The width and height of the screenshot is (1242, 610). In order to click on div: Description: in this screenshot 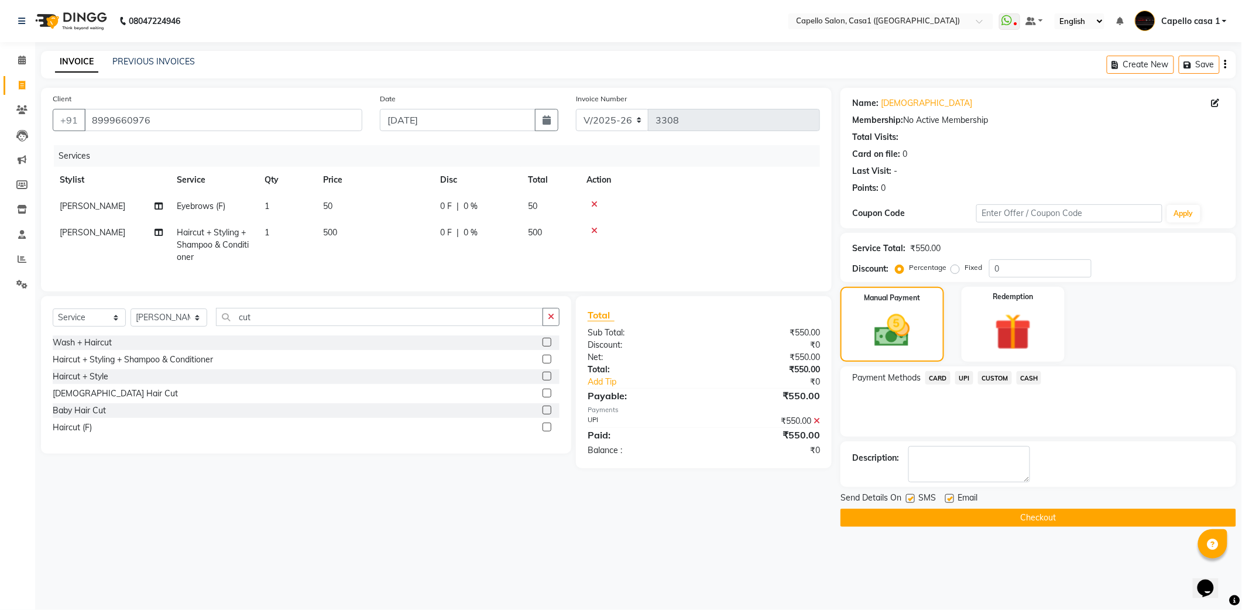, I will do `click(876, 458)`.